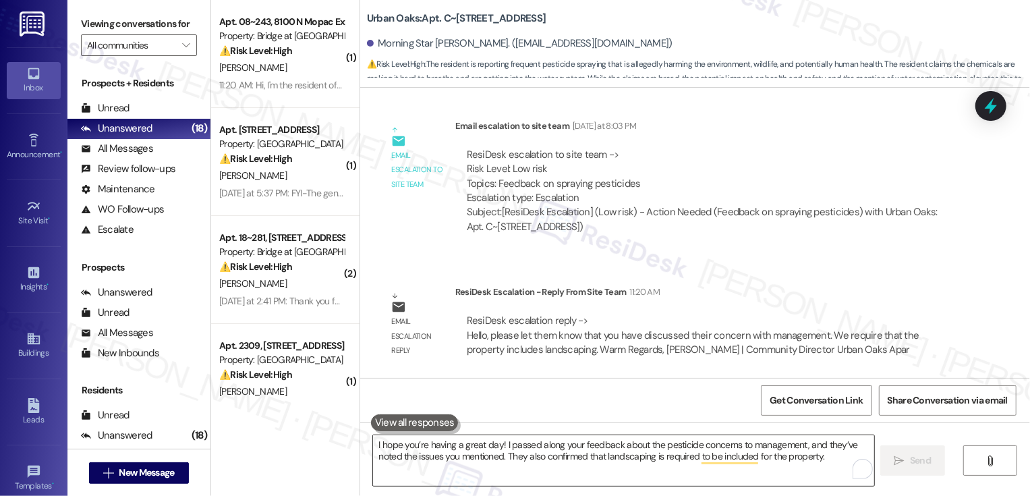  Describe the element at coordinates (623, 460) in the screenshot. I see `textarea: To enrich screen reader interactions, please activate Accessibility in Grammarly extension settings` at that location.